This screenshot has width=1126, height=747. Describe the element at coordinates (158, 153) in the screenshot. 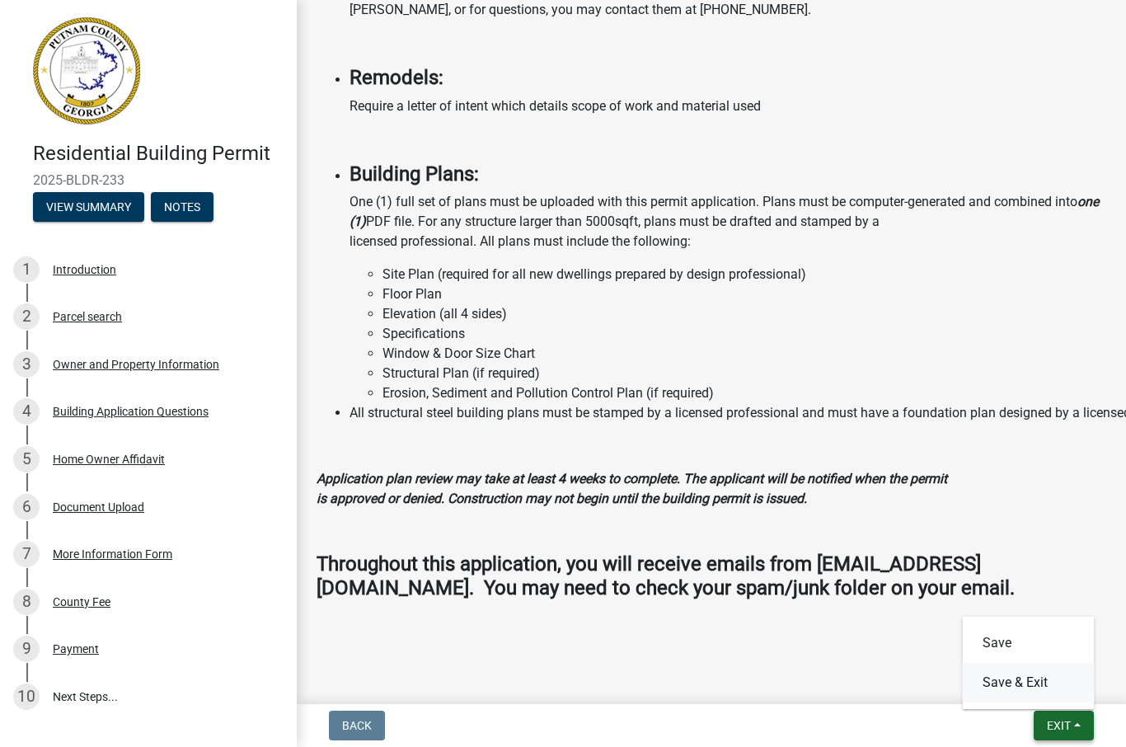

I see `h4: Residential Building Permit` at that location.